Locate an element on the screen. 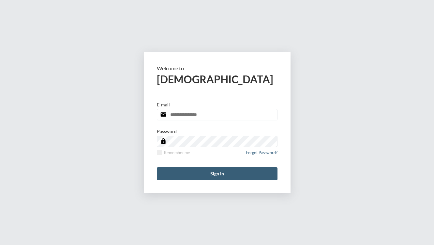  p: Password is located at coordinates (166, 131).